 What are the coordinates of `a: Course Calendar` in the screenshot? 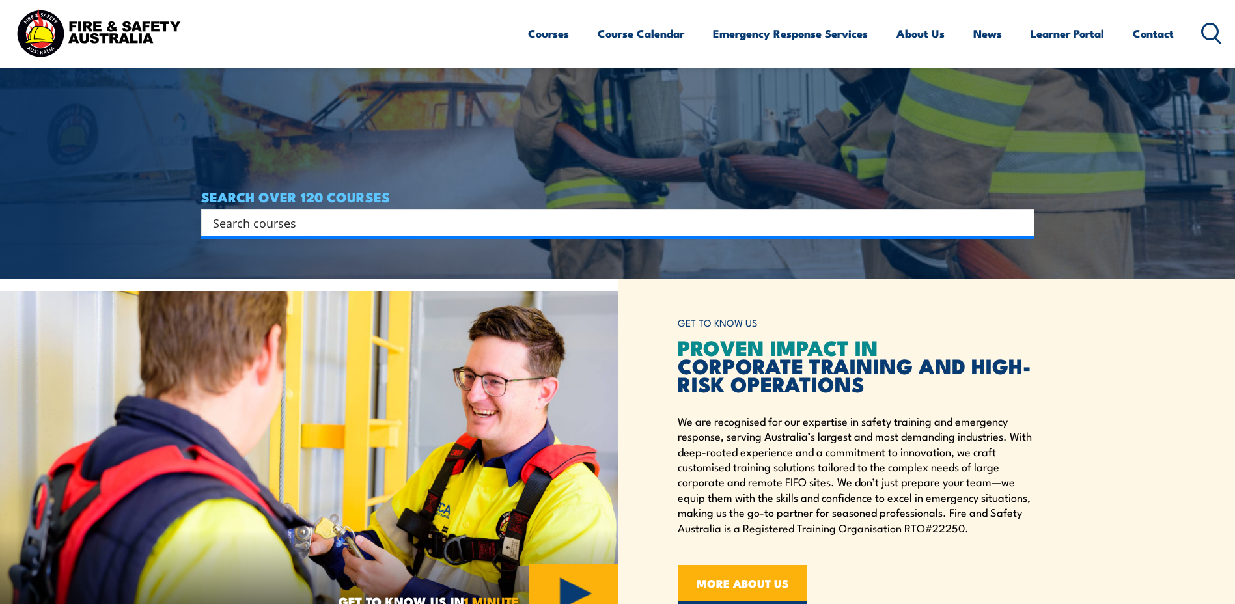 It's located at (640, 33).